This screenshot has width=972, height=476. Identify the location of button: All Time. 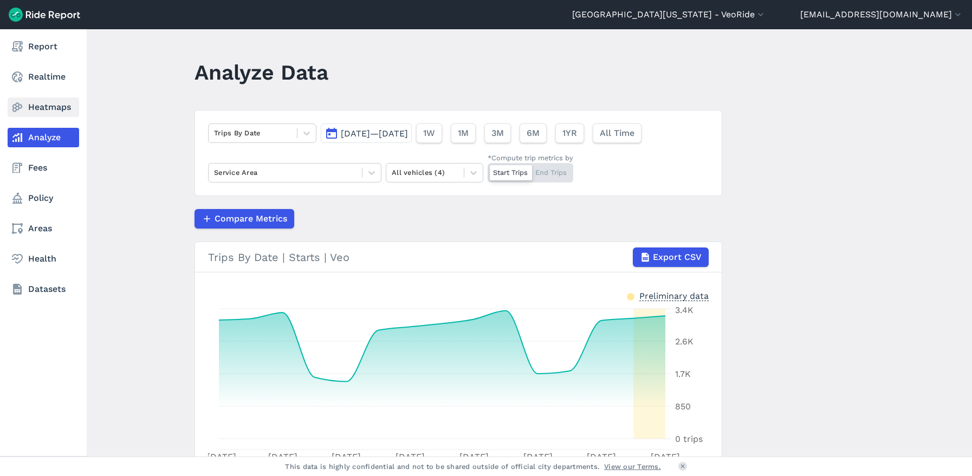
(617, 133).